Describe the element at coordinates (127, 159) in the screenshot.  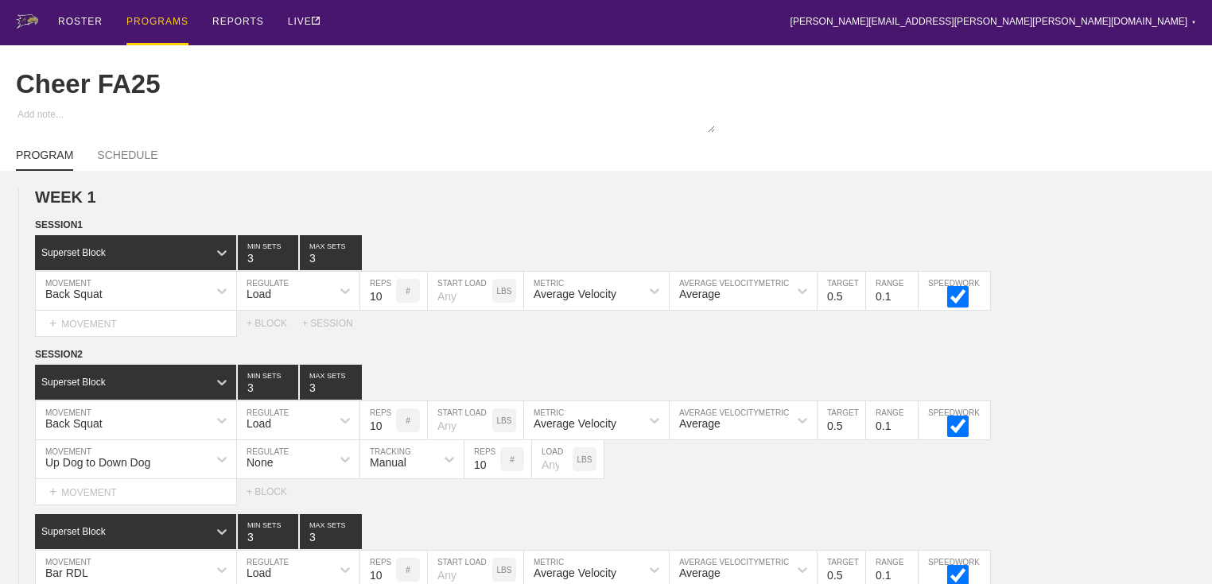
I see `a: SCHEDULE` at that location.